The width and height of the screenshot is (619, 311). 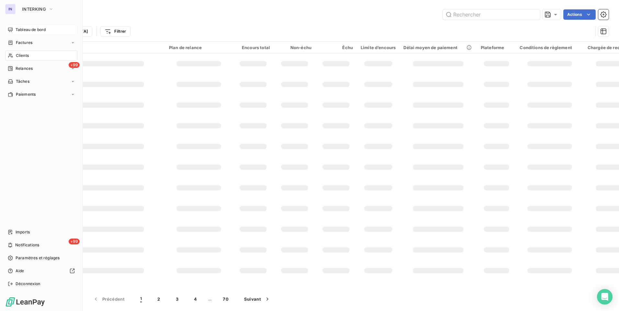 I want to click on a: Aide, so click(x=41, y=271).